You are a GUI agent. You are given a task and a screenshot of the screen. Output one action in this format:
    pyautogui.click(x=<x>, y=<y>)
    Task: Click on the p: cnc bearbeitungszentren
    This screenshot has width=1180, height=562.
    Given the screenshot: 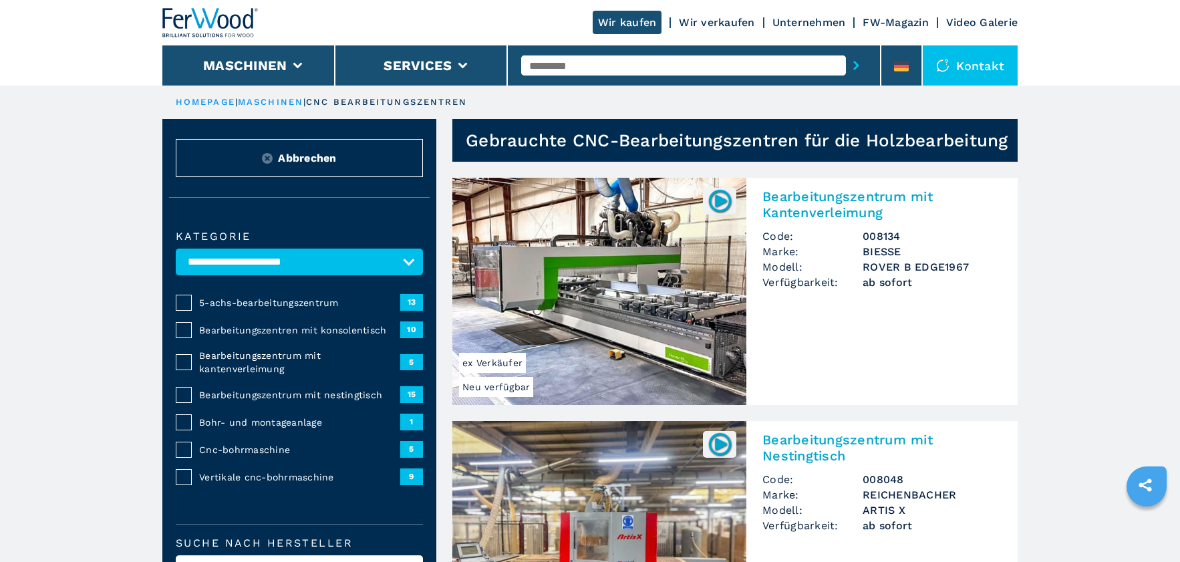 What is the action you would take?
    pyautogui.click(x=386, y=102)
    